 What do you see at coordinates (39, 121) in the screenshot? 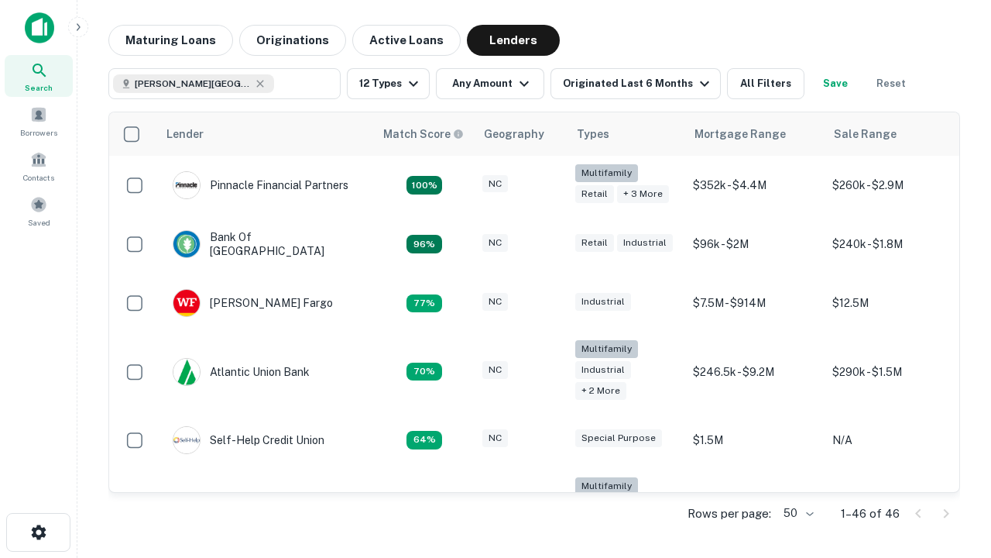
I see `div: Borrowers` at bounding box center [39, 121].